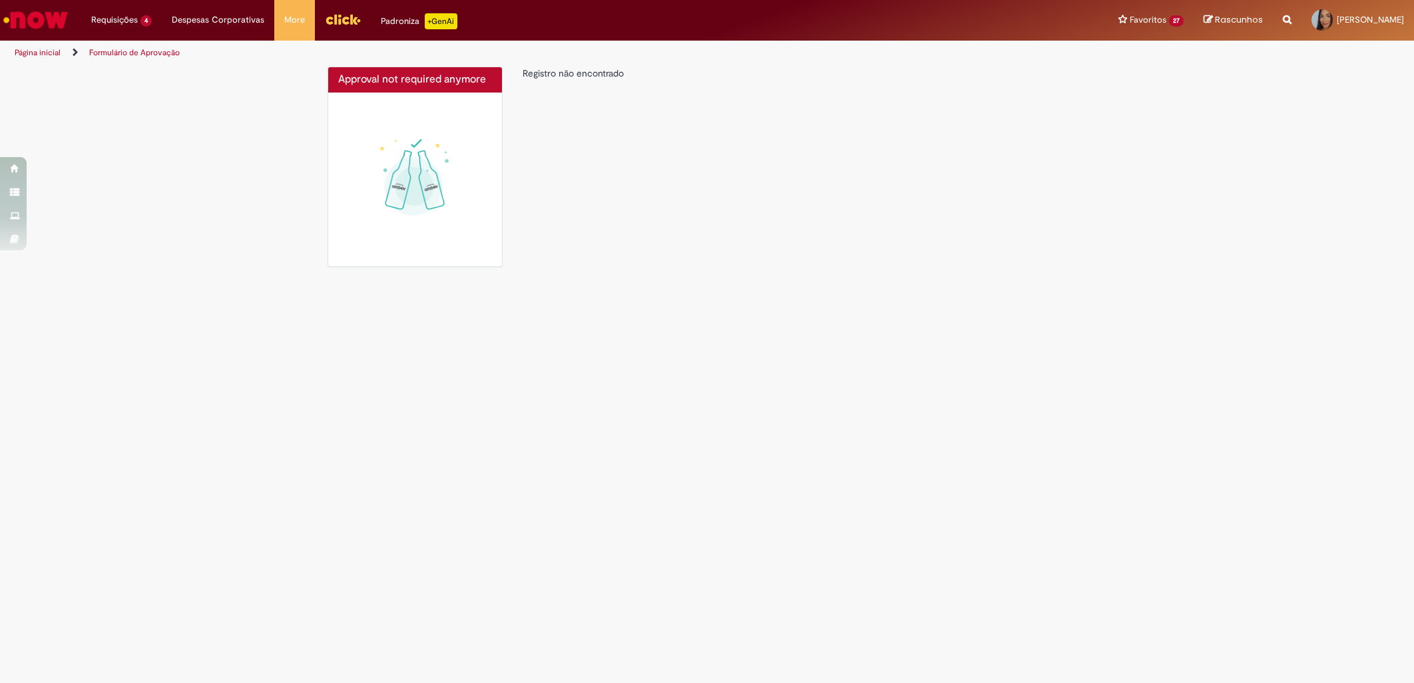 The width and height of the screenshot is (1414, 683). I want to click on span: Requisições, so click(115, 20).